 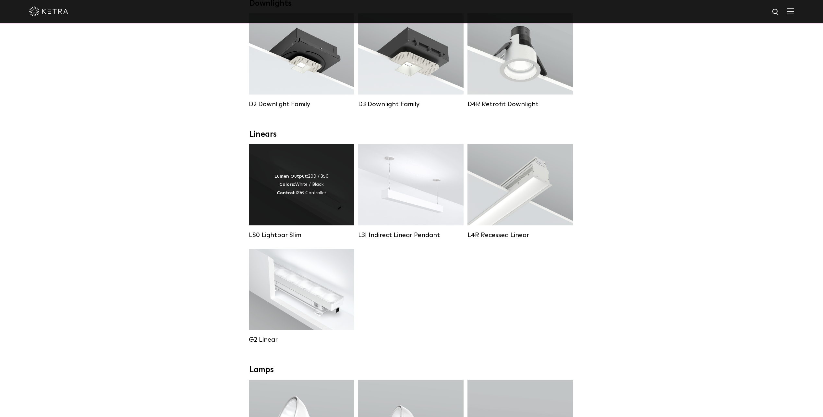 I want to click on a: L3I Indirect Linear Pendant Lumen Output:400 / 600 / 800 / 1000Housing Colors:White / BlackContro..., so click(x=411, y=191).